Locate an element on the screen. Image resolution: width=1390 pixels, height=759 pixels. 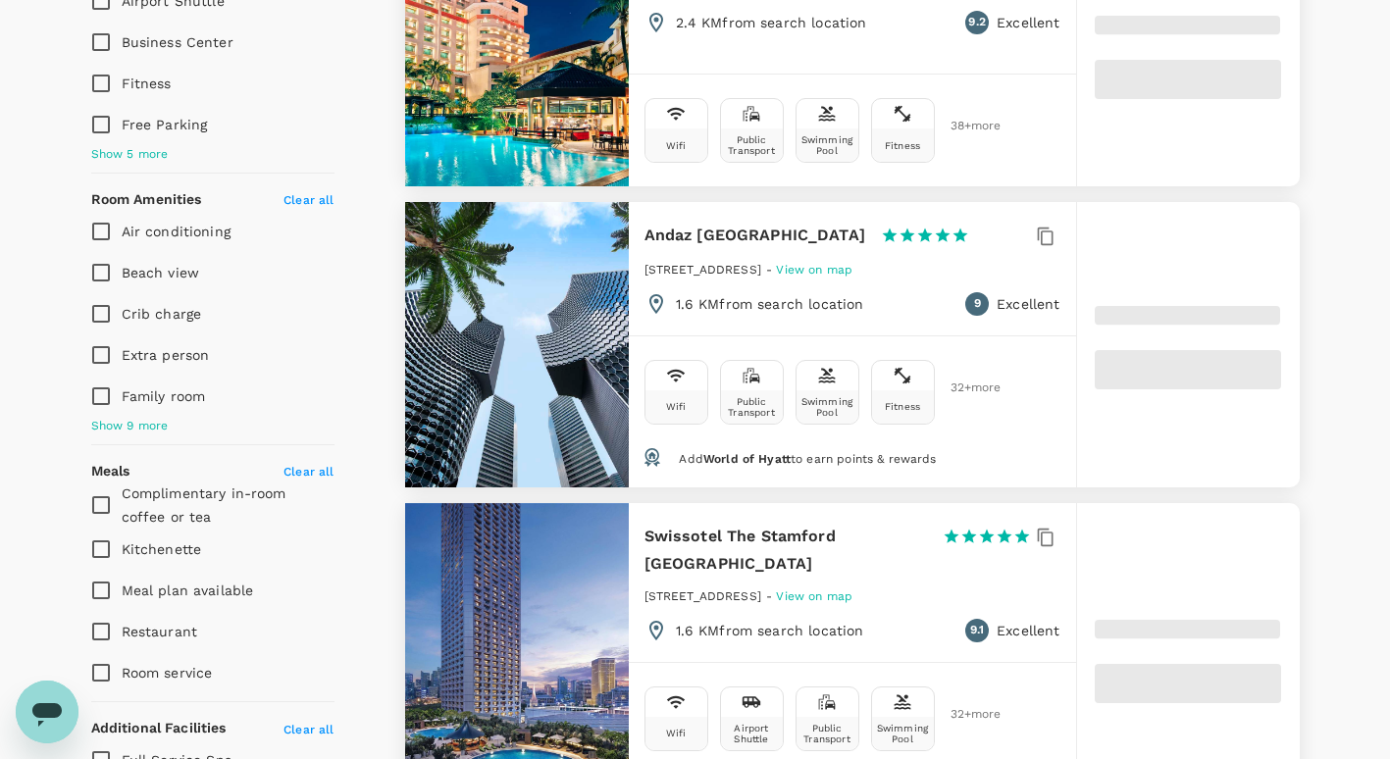
span: 9.1 is located at coordinates (977, 631).